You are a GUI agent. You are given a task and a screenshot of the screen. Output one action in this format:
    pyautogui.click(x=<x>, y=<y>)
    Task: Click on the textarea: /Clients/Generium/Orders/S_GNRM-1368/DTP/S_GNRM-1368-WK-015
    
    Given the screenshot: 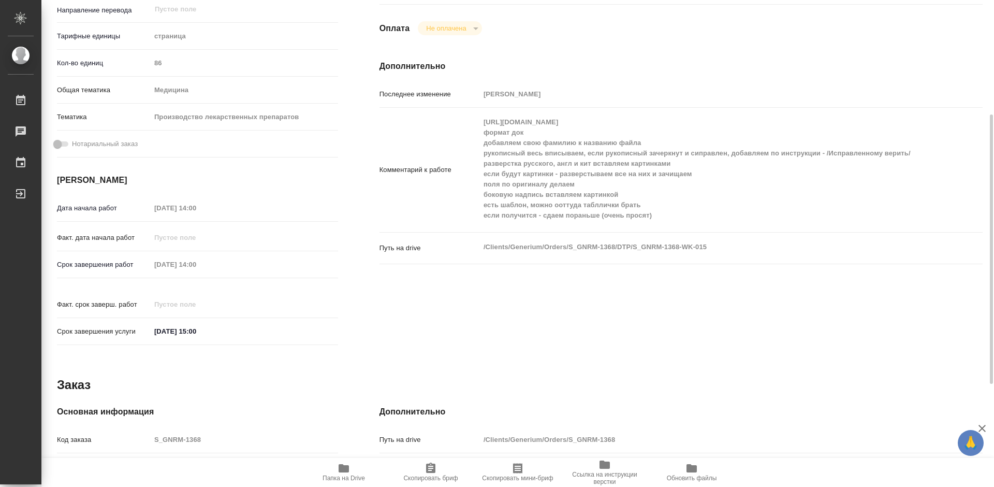 What is the action you would take?
    pyautogui.click(x=706, y=247)
    